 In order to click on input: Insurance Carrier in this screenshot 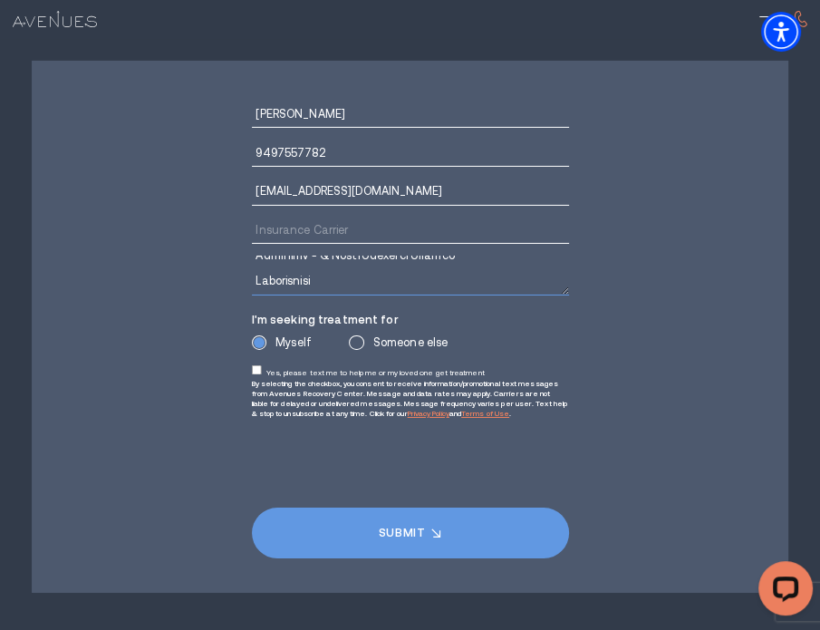, I will do `click(410, 230)`.